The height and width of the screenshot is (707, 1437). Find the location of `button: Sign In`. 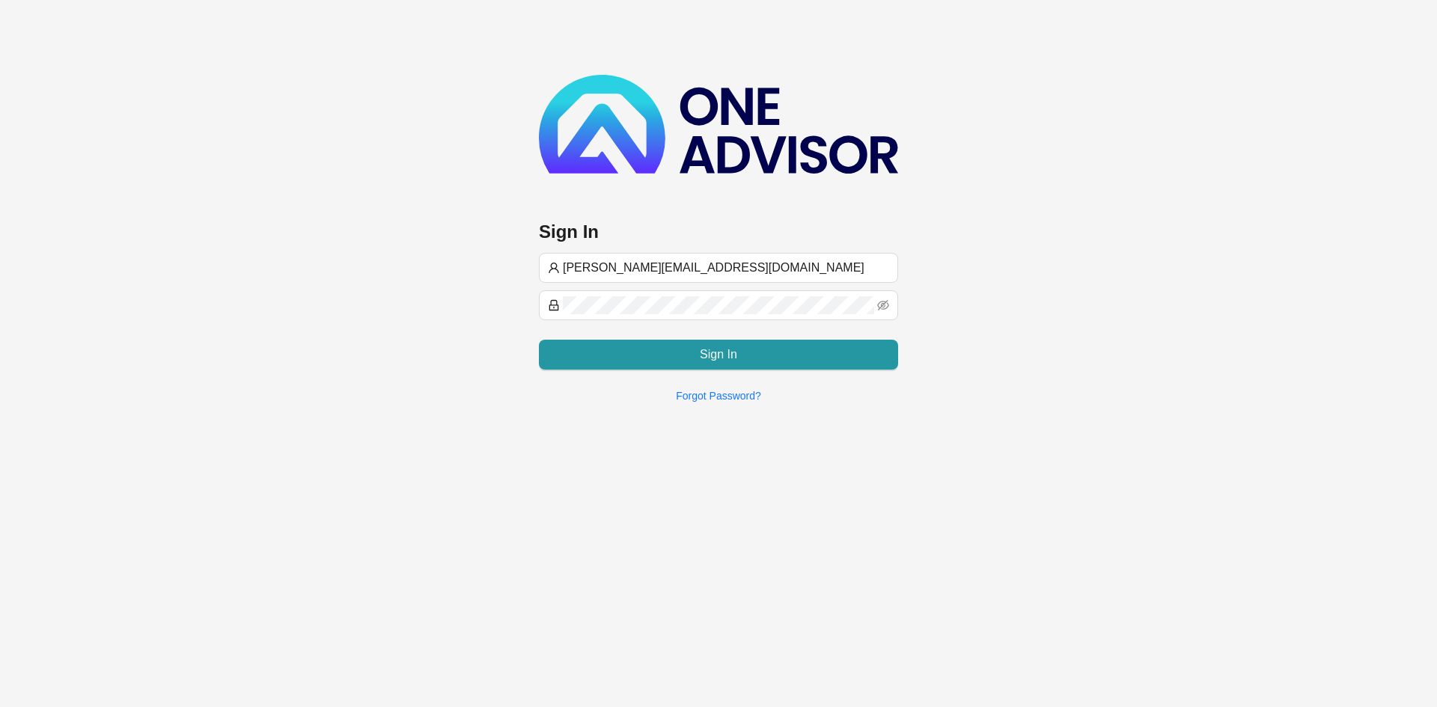

button: Sign In is located at coordinates (718, 355).